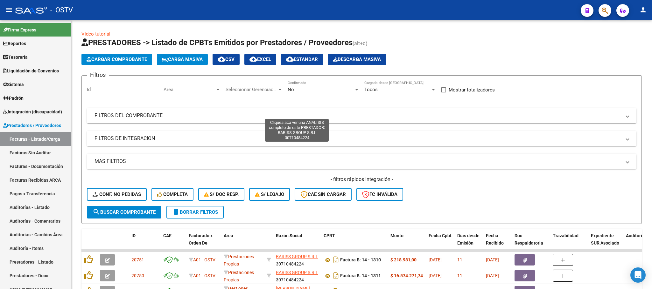 This screenshot has height=289, width=652. What do you see at coordinates (251, 90) in the screenshot?
I see `span: Seleccionar Gerenciador` at bounding box center [251, 90].